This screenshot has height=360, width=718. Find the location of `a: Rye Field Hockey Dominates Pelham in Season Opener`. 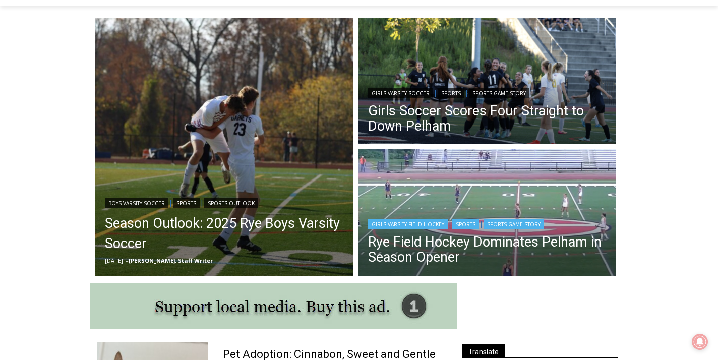

a: Rye Field Hockey Dominates Pelham in Season Opener is located at coordinates (487, 250).